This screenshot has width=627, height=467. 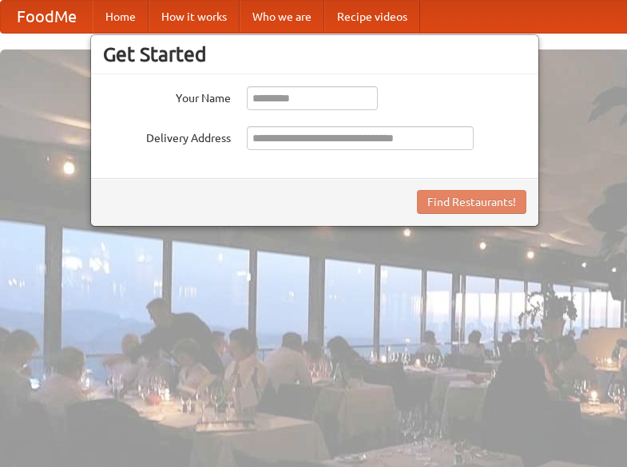 What do you see at coordinates (121, 17) in the screenshot?
I see `a: Home` at bounding box center [121, 17].